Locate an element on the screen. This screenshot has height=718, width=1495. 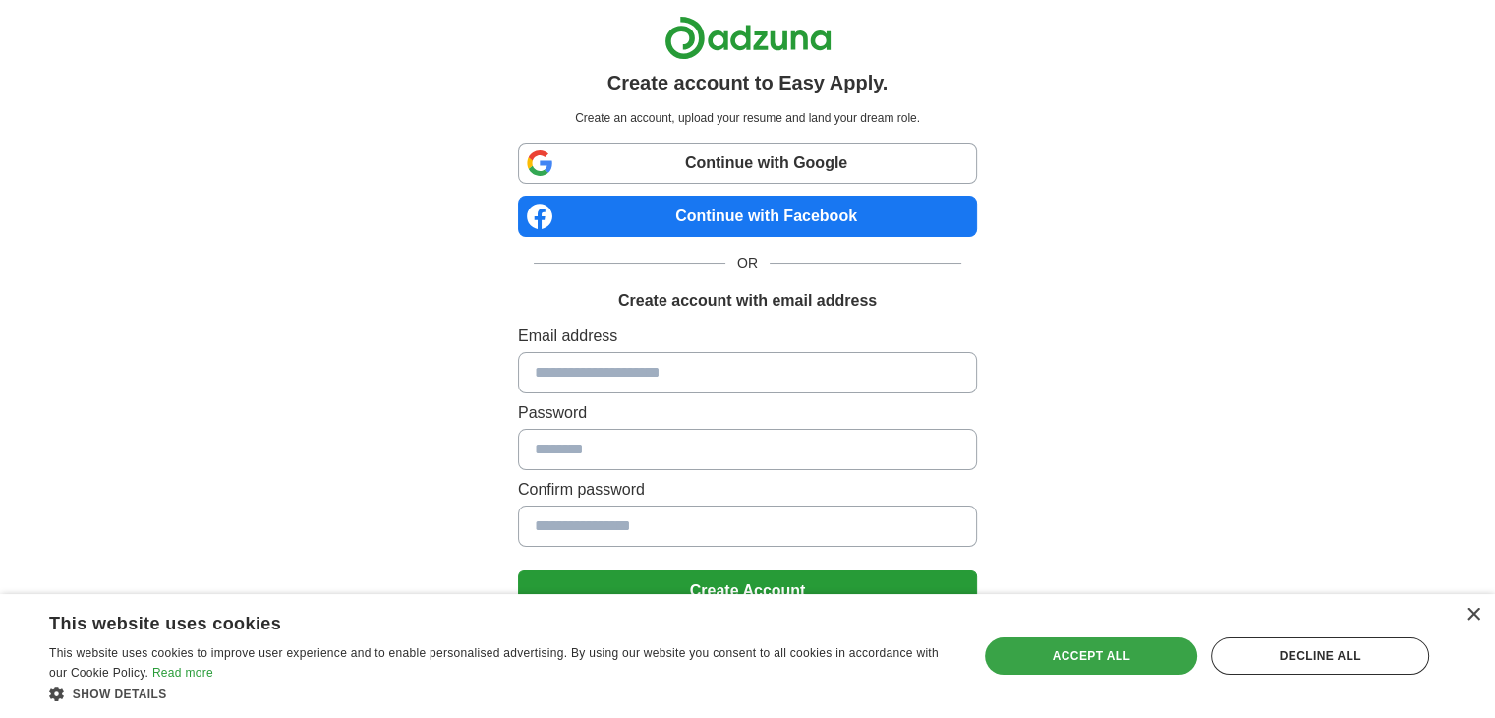
div: Decline all is located at coordinates (1320, 656).